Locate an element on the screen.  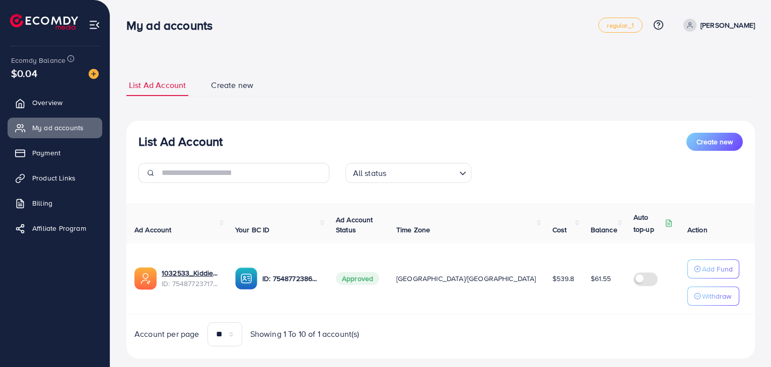
button: Create new is located at coordinates (714, 142).